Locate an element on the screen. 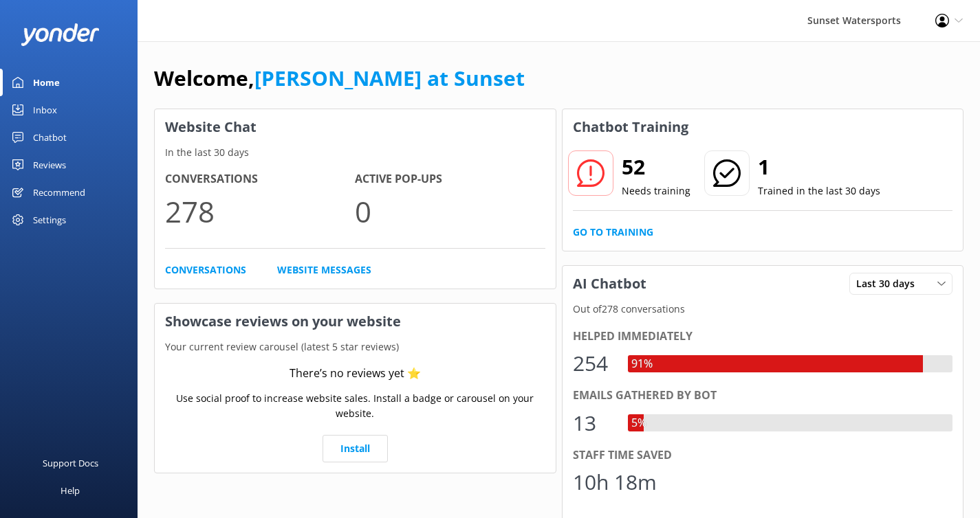 The width and height of the screenshot is (980, 518). div: 91% is located at coordinates (642, 364).